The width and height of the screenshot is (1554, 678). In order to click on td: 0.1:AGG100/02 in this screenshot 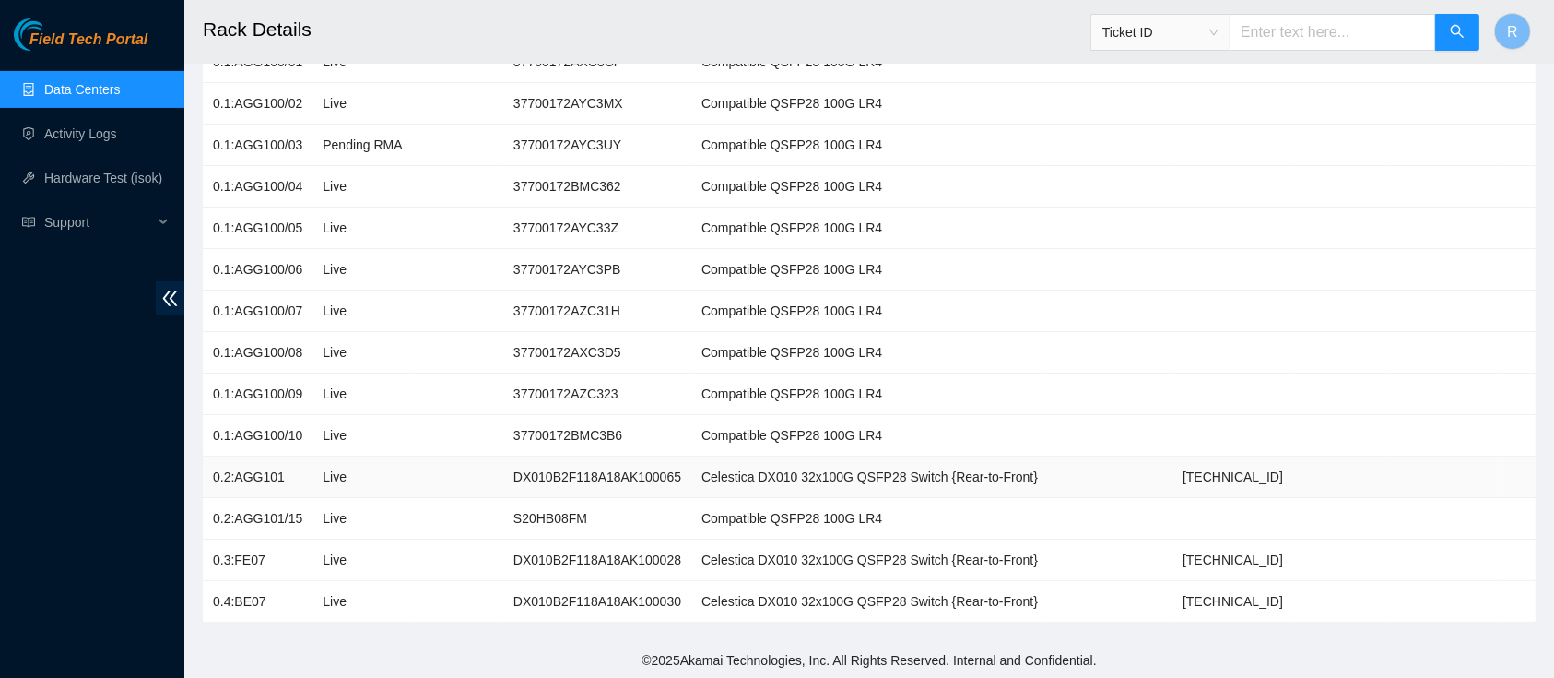, I will do `click(257, 103)`.